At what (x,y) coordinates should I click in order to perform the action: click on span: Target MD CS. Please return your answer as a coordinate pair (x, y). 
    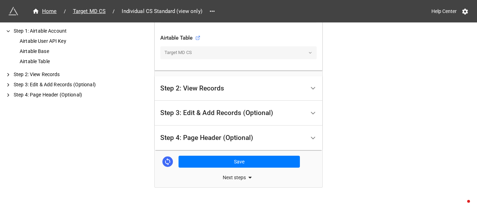
    Looking at the image, I should click on (89, 11).